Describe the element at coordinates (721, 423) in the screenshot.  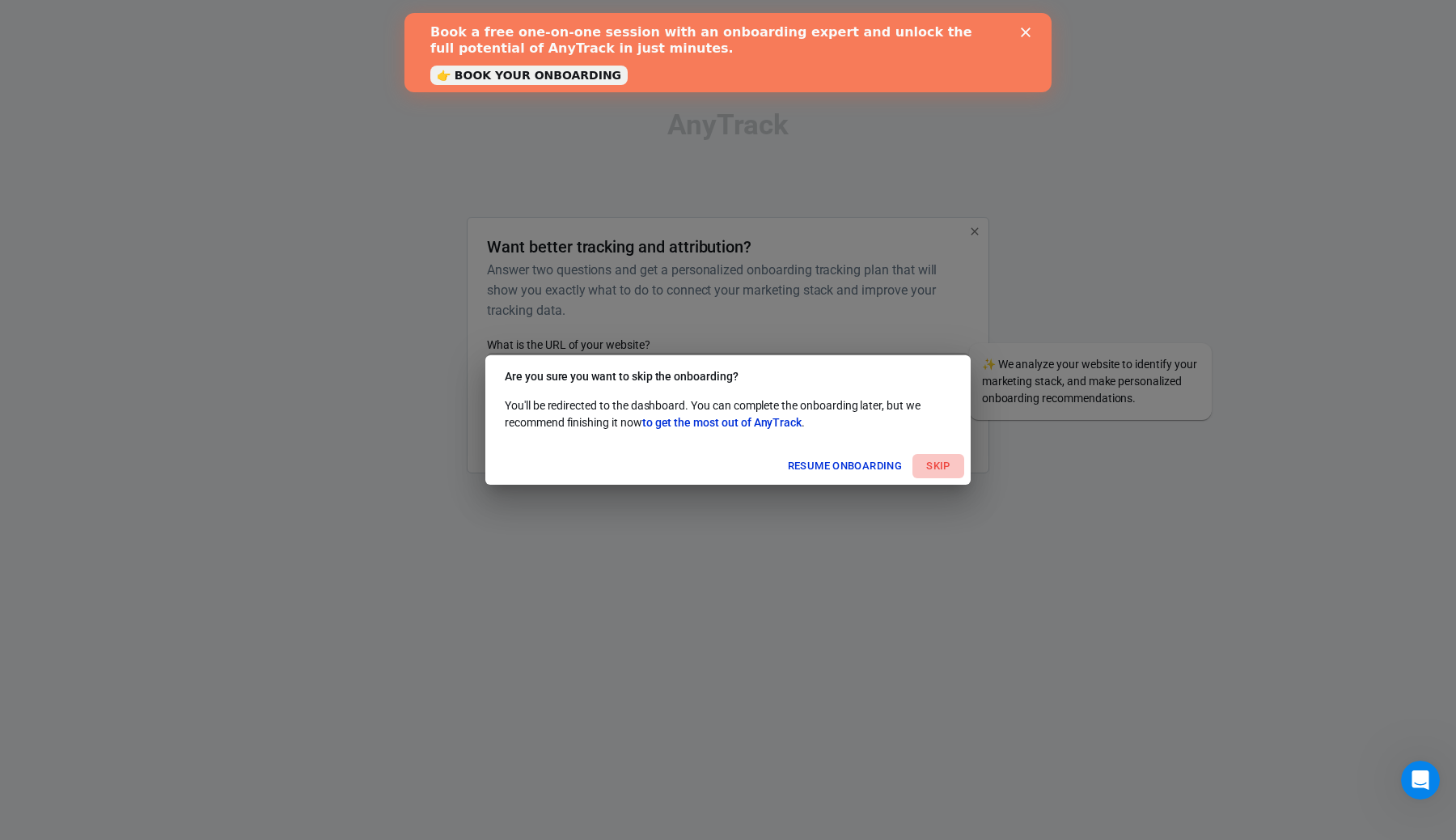
I see `span: to get the most out of AnyTrack` at that location.